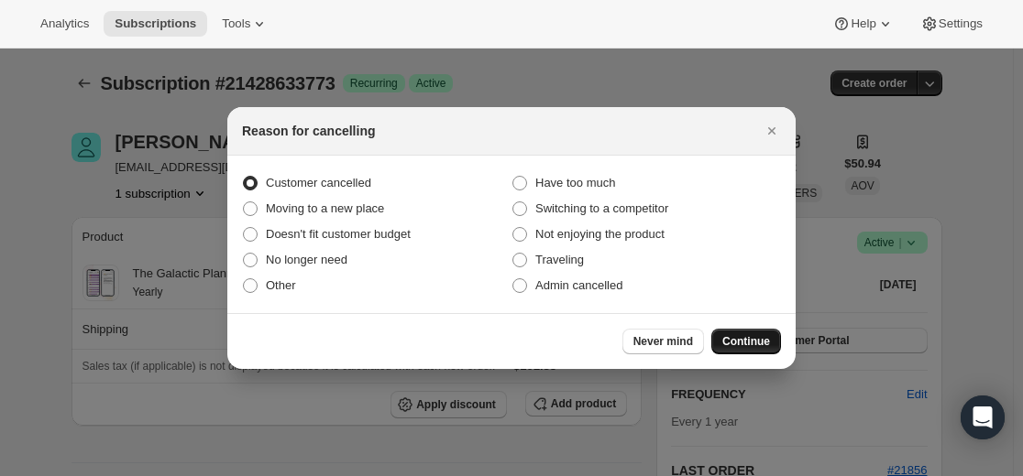 This screenshot has height=476, width=1023. I want to click on span: Help, so click(862, 24).